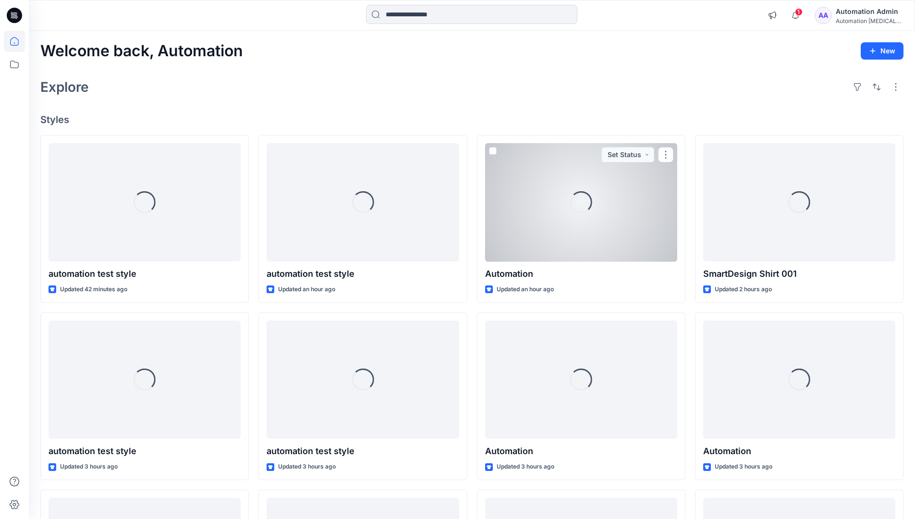 The image size is (915, 519). What do you see at coordinates (882, 51) in the screenshot?
I see `button: New` at bounding box center [882, 51].